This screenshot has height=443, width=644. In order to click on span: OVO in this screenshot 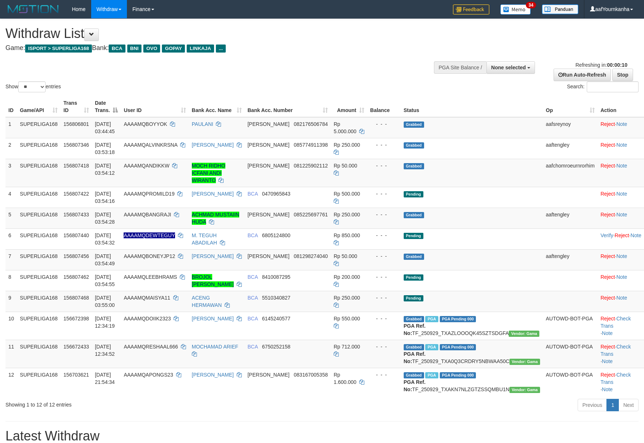, I will do `click(152, 49)`.